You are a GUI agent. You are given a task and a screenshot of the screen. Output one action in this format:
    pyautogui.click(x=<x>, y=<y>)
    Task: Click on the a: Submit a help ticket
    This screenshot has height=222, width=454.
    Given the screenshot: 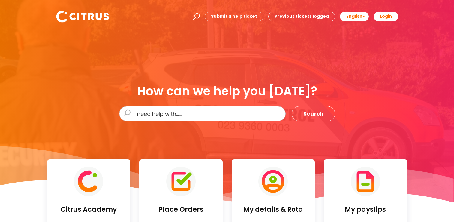 What is the action you would take?
    pyautogui.click(x=234, y=16)
    